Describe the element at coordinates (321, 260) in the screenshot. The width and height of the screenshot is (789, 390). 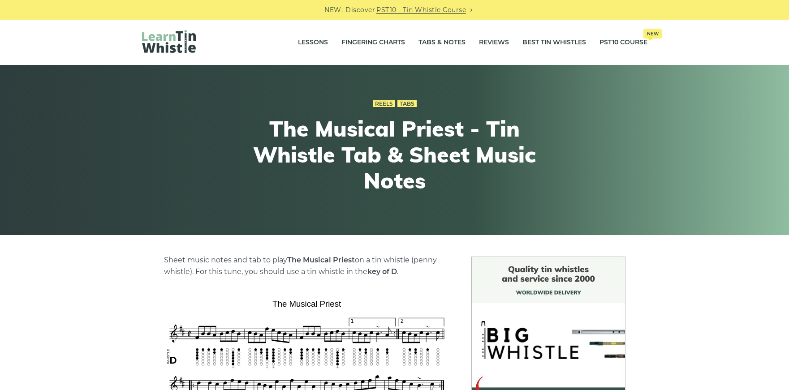
I see `strong: The Musical Priest` at that location.